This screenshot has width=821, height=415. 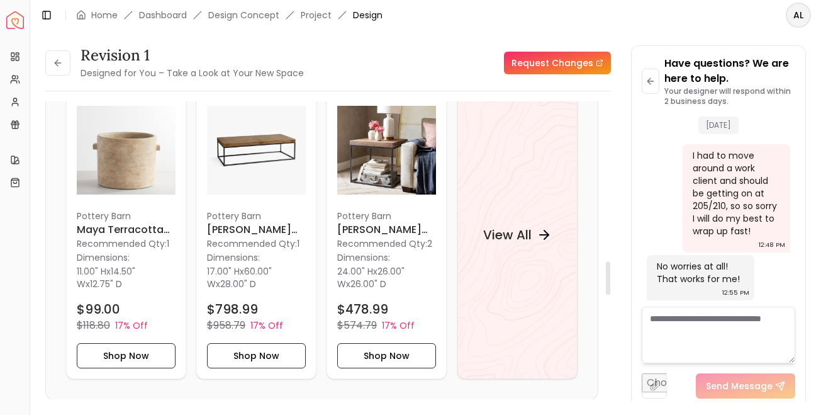 What do you see at coordinates (256, 234) in the screenshot?
I see `div: Malcolm Rectangular Coffee Table` at bounding box center [256, 234].